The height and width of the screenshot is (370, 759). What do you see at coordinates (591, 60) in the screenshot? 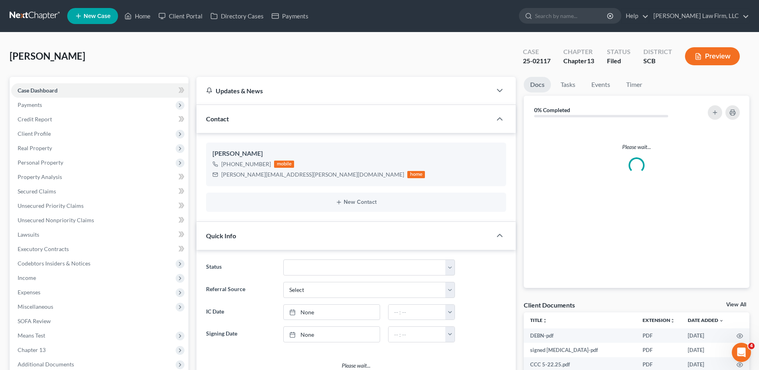
I see `span: 13` at bounding box center [591, 60].